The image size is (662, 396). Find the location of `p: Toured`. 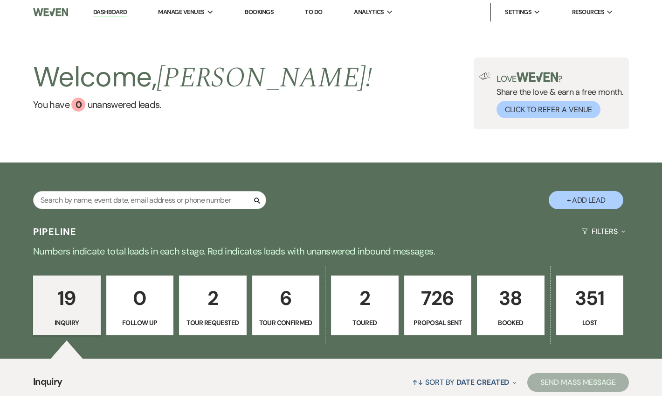

p: Toured is located at coordinates (365, 322).